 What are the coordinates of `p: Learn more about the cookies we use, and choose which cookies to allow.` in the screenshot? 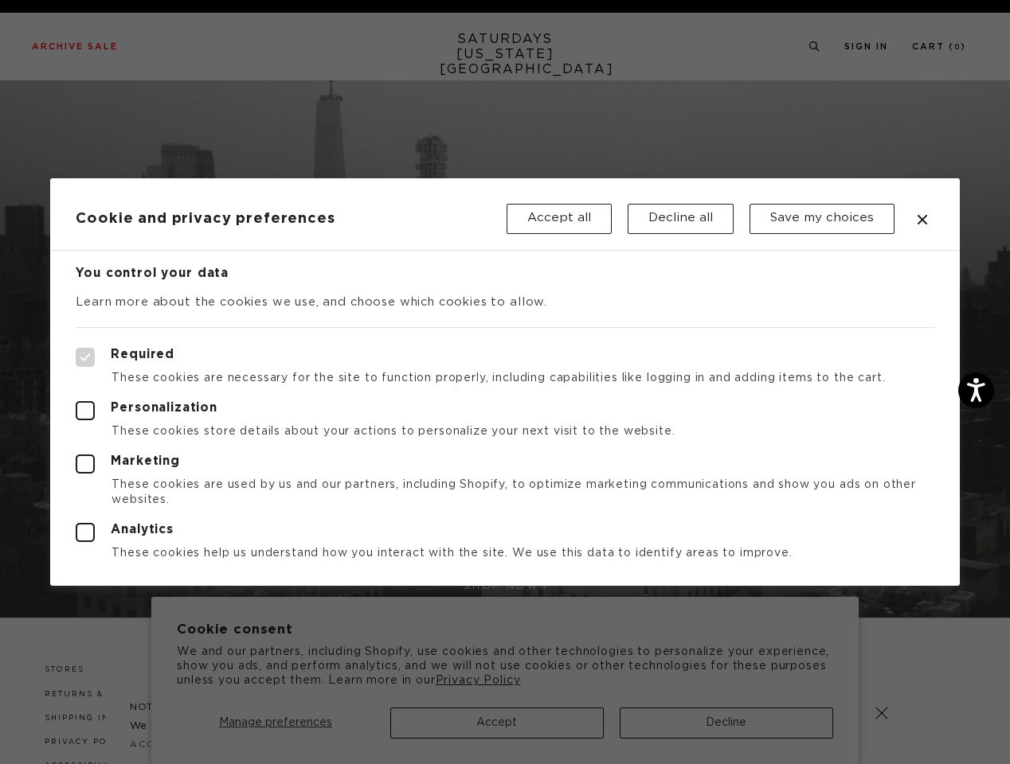 It's located at (504, 303).